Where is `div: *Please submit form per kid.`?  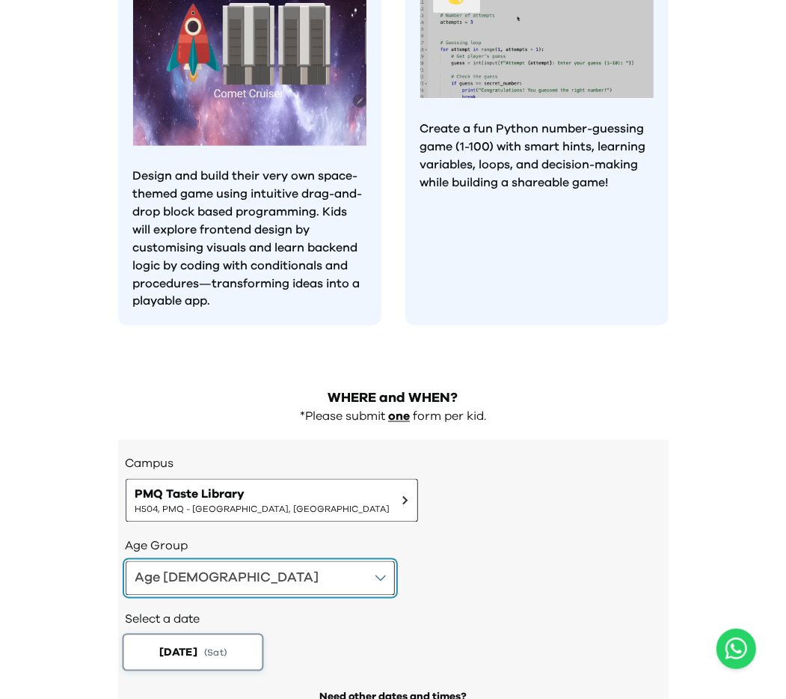
div: *Please submit form per kid. is located at coordinates (394, 417).